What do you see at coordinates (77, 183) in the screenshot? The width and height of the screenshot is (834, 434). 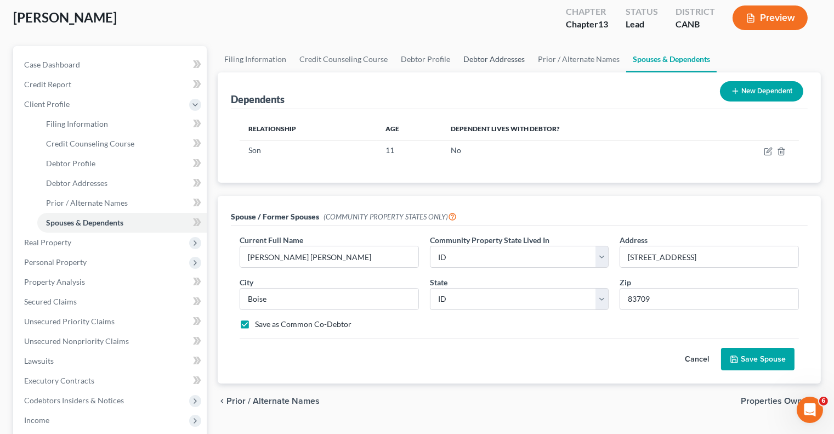 I see `span: Debtor Addresses` at bounding box center [77, 183].